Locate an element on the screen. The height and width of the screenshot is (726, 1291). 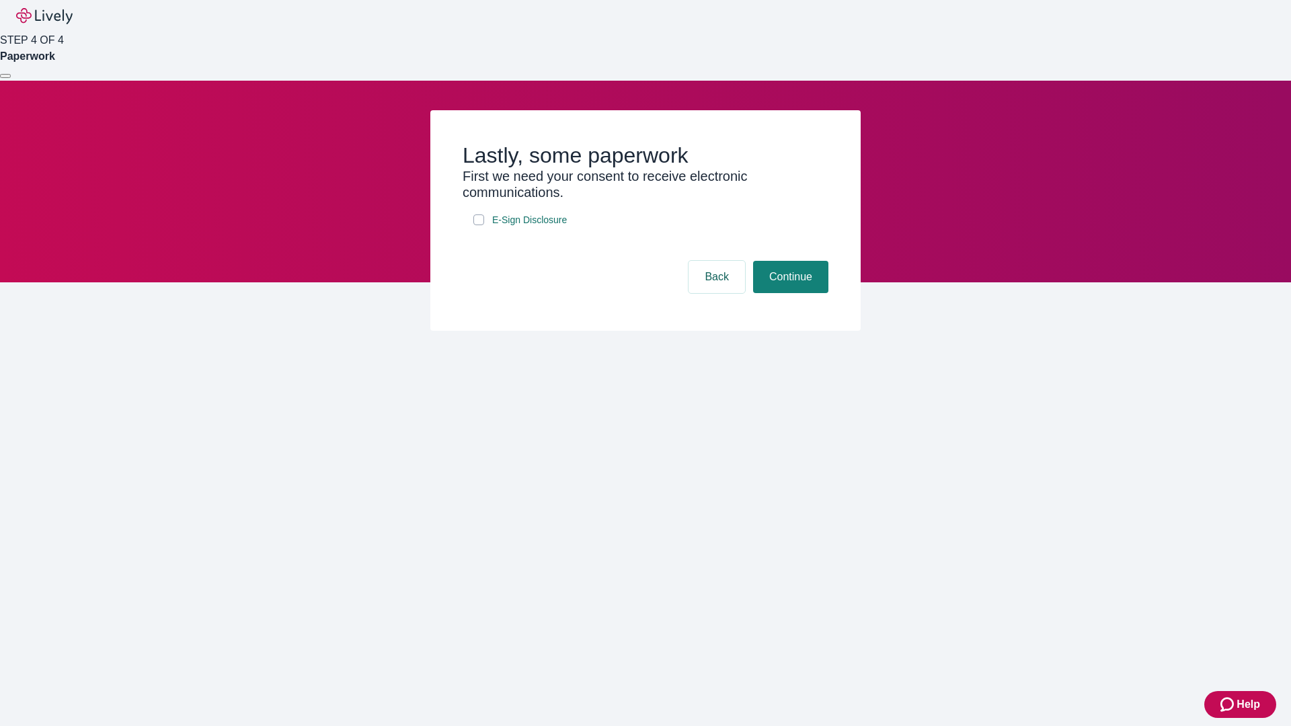
button: Zendesk support iconHelp is located at coordinates (1240, 705).